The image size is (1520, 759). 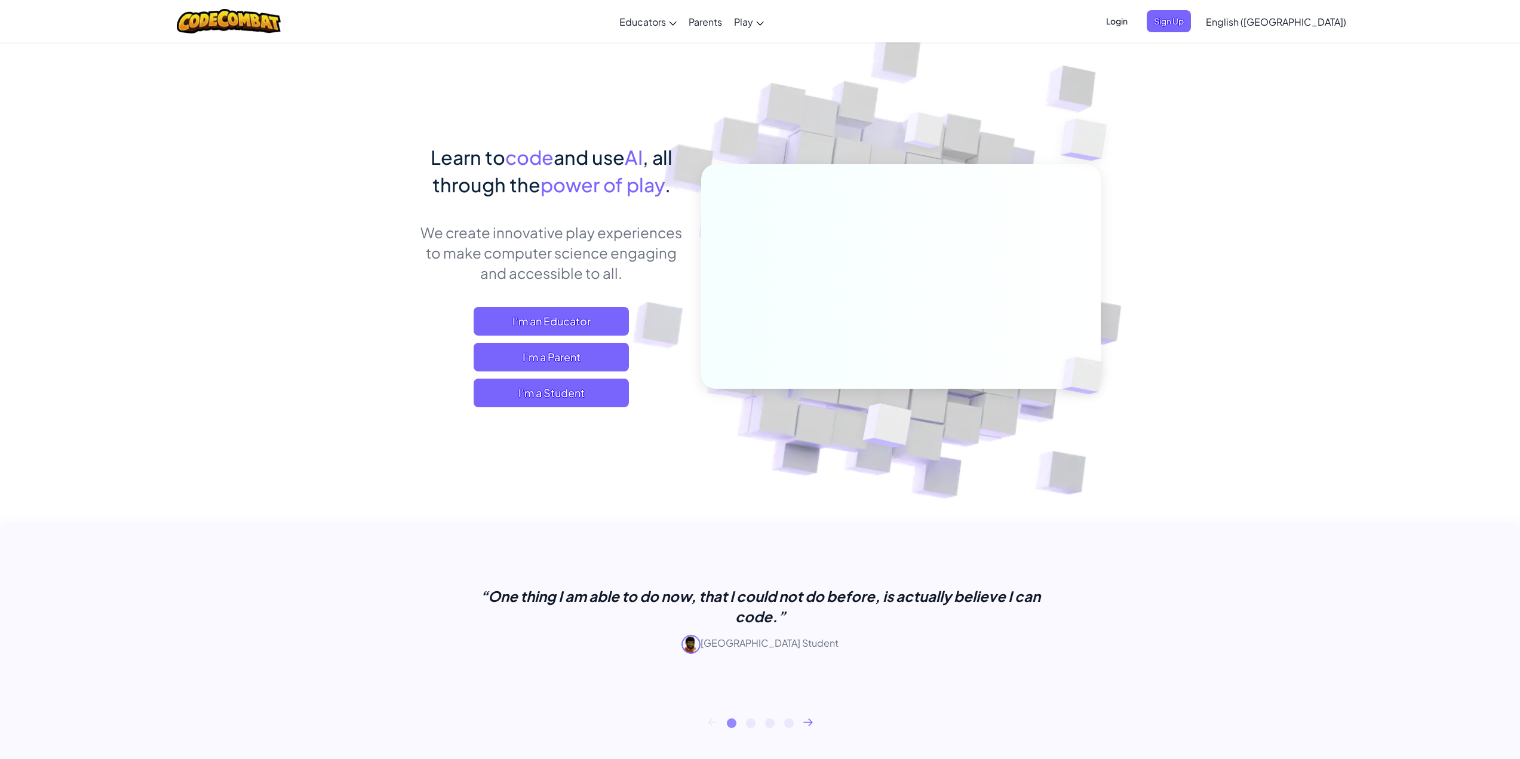 I want to click on span: Educators, so click(x=643, y=22).